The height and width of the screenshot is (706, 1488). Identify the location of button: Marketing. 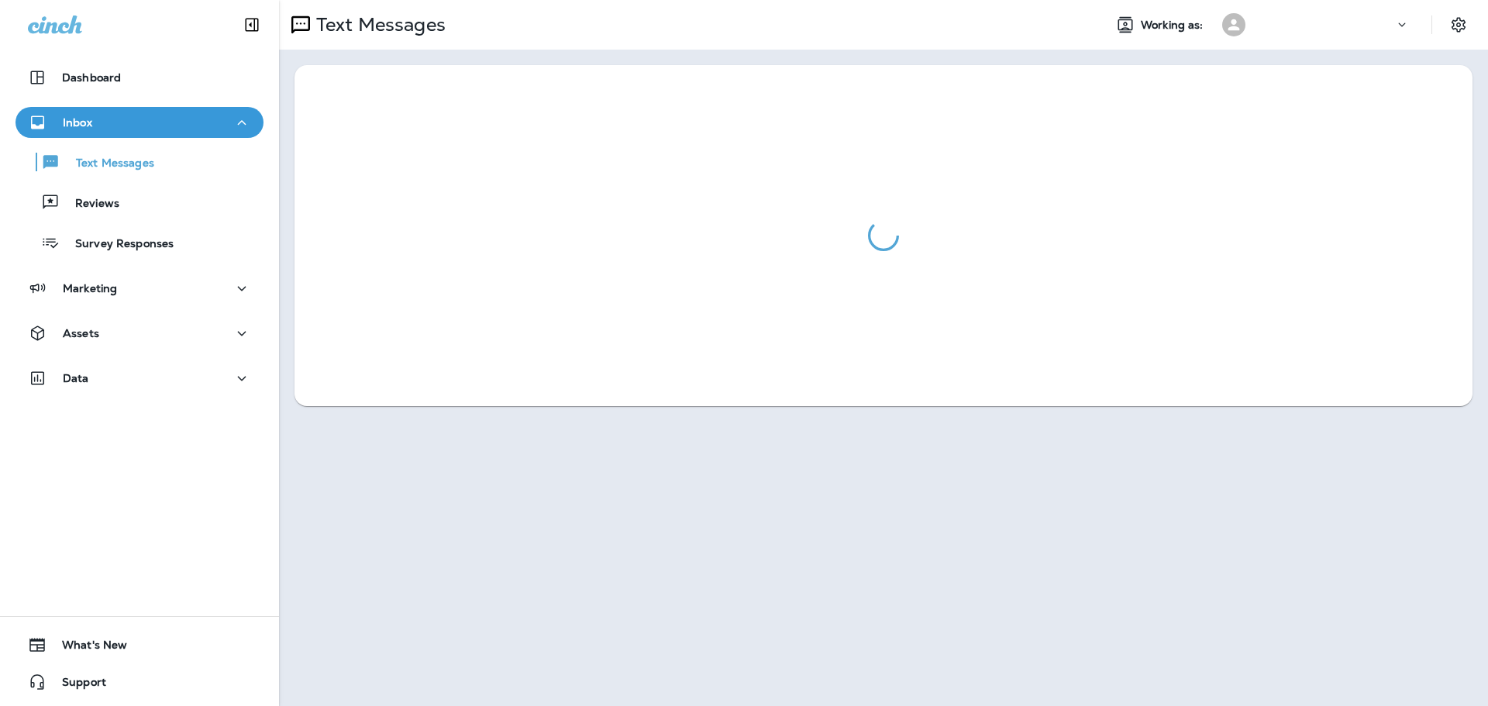
(139, 288).